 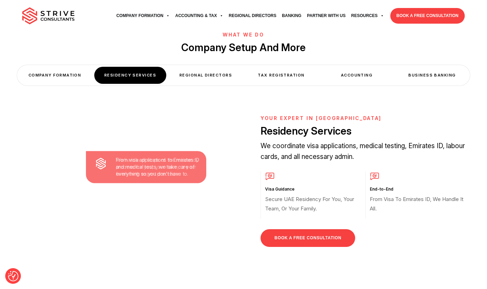 I want to click on div: We handle all steps of the residency process for you, your team, or your family with expert preci..., so click(x=146, y=162).